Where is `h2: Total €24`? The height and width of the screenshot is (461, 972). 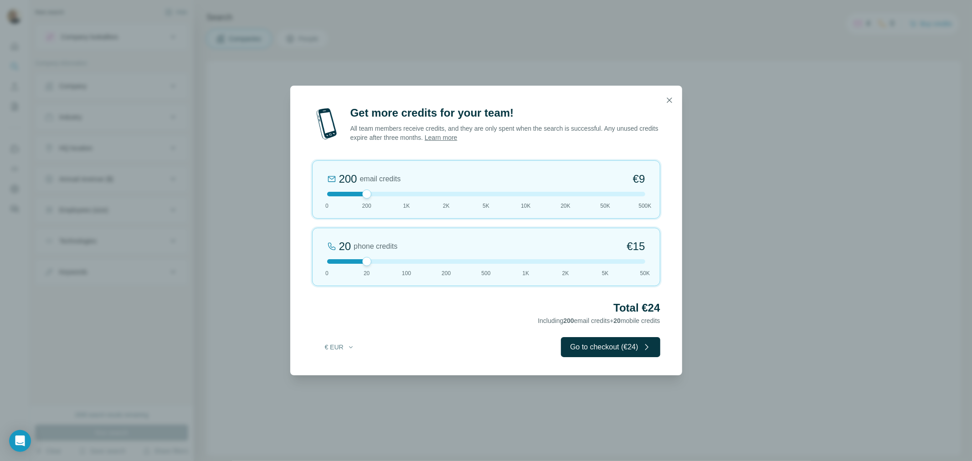 h2: Total €24 is located at coordinates (486, 308).